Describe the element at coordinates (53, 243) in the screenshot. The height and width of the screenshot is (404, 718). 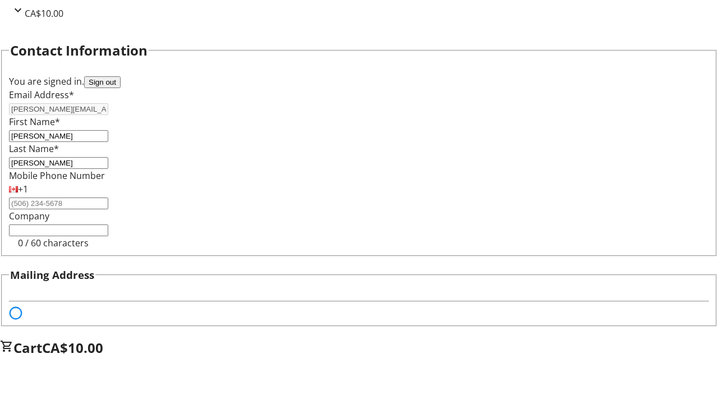
I see `tr-character-limit: 0 / 60 characters` at that location.